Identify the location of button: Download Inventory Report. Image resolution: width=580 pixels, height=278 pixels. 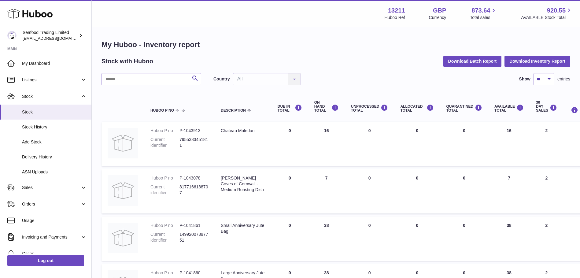
(537, 61).